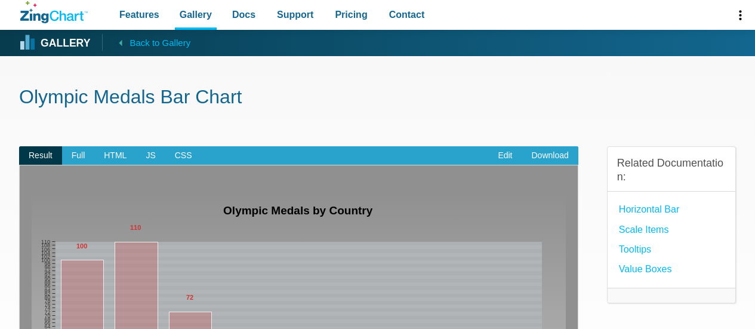 The width and height of the screenshot is (755, 329). What do you see at coordinates (54, 12) in the screenshot?
I see `a: ZingChart Logo. Click to return to the homepage` at bounding box center [54, 12].